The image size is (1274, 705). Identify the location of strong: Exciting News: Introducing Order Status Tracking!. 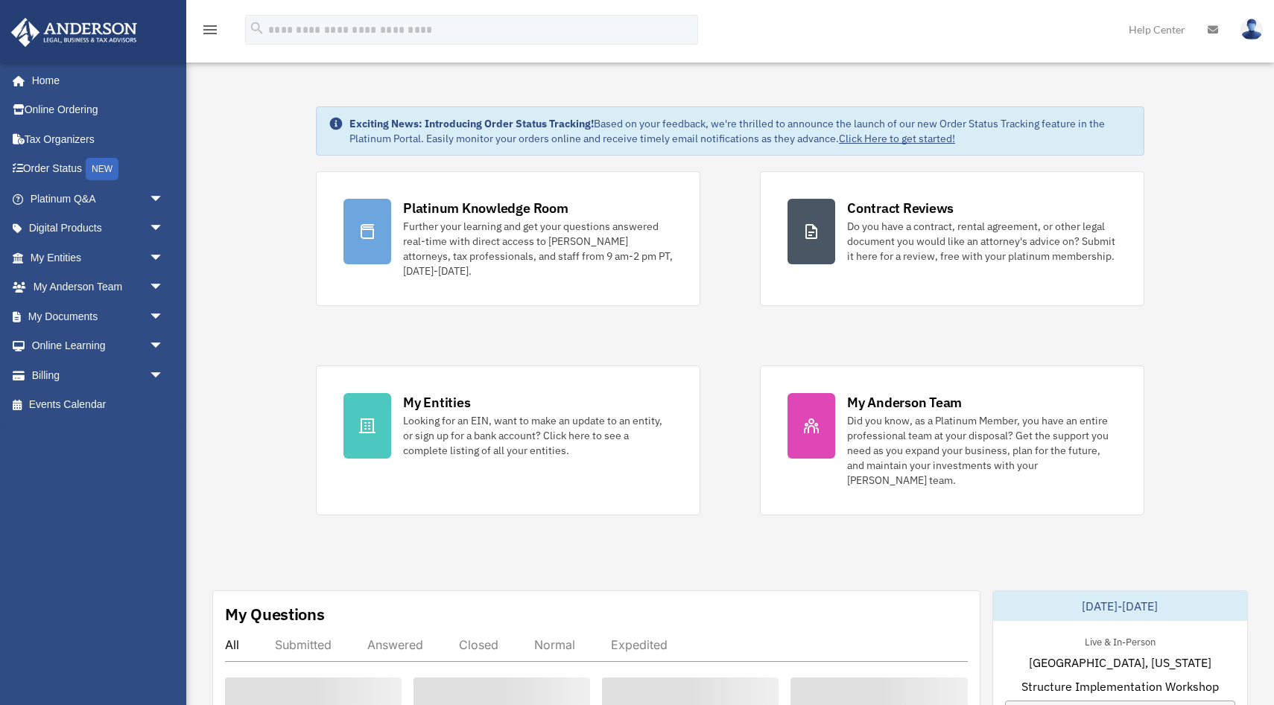
(472, 124).